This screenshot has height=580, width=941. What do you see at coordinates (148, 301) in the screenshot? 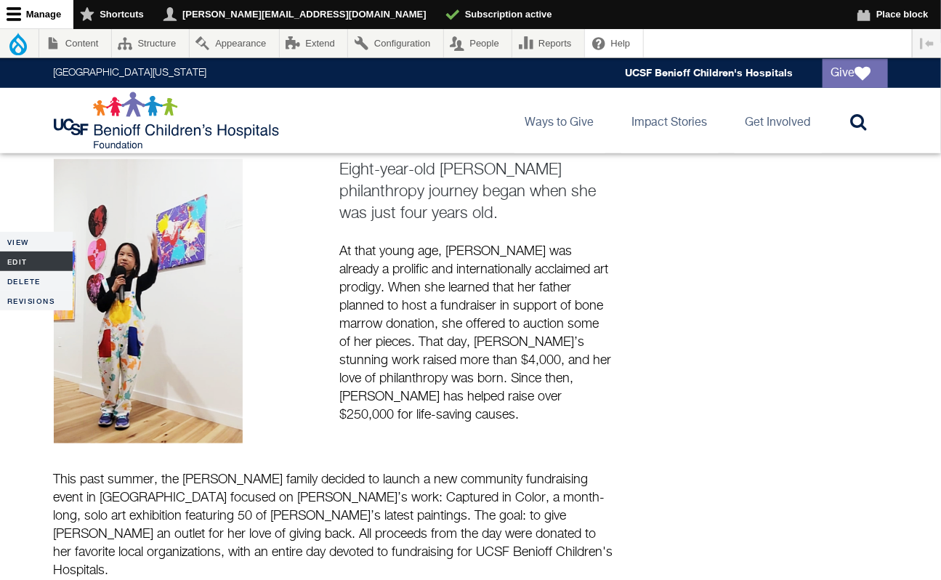
I see `img: Juliette and her art` at bounding box center [148, 301].